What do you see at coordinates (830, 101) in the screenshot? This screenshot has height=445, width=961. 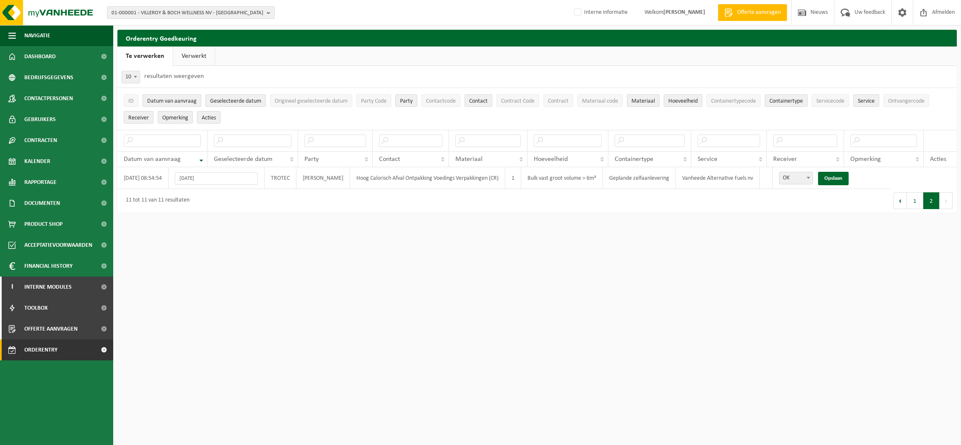 I see `button: ServicecodeServicecode: Activate to sort` at bounding box center [830, 101].